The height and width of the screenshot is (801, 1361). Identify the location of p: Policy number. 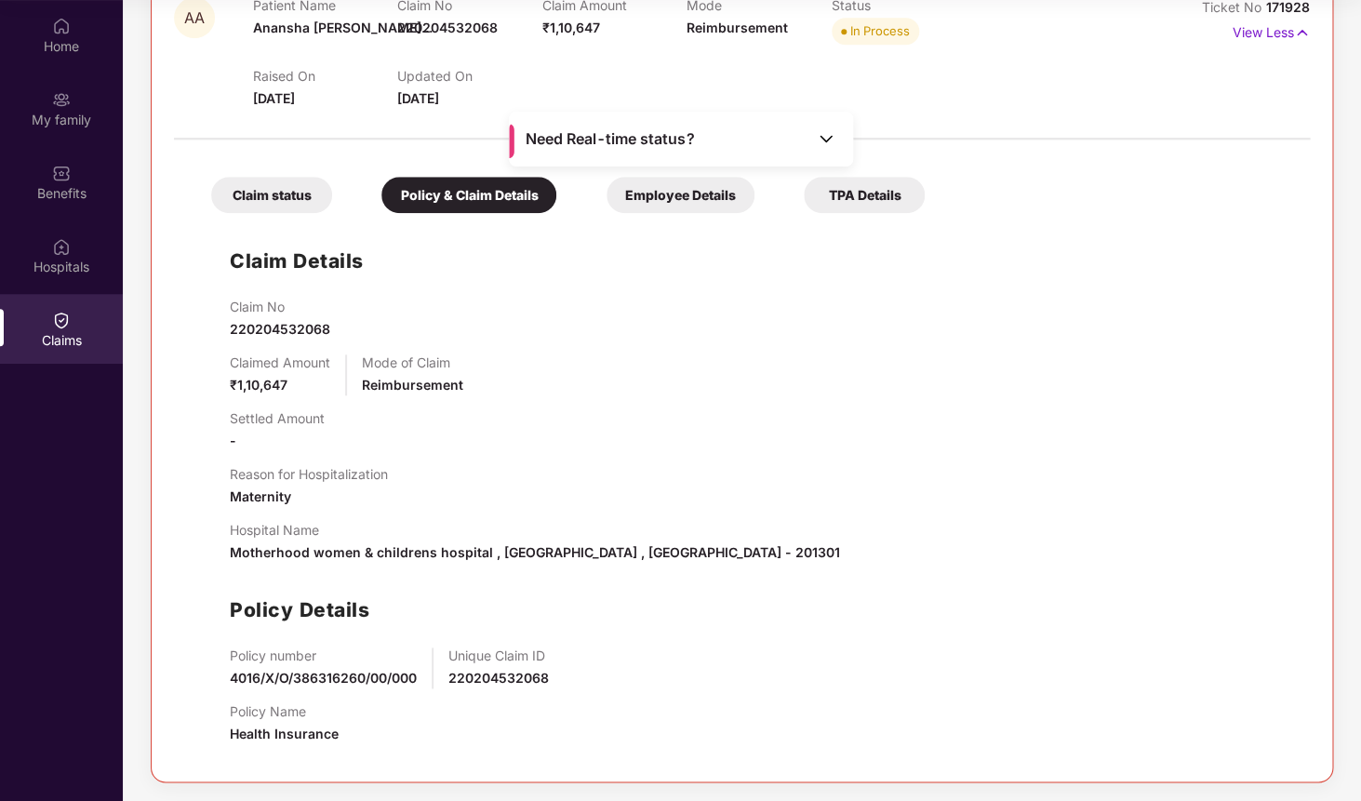
(323, 655).